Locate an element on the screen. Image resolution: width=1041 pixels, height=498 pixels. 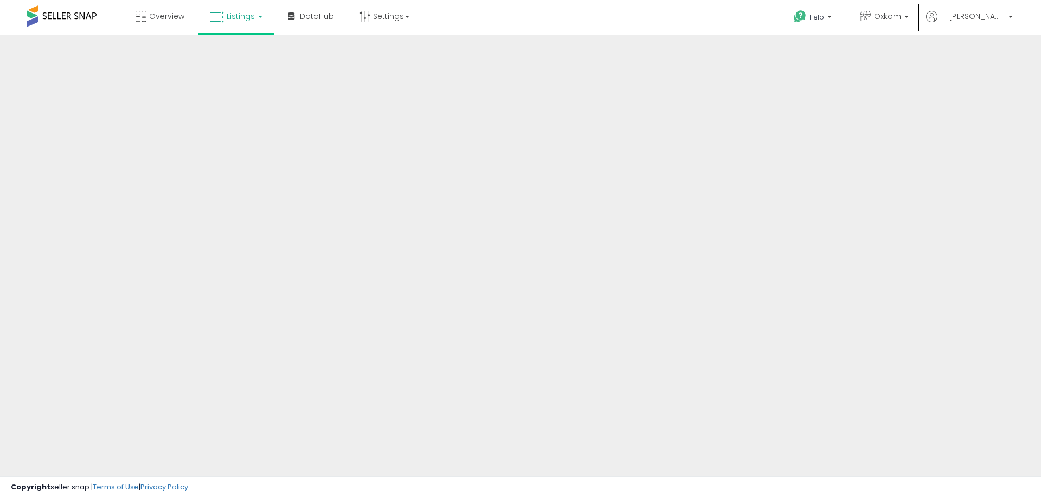
a: Terms of Use is located at coordinates (116, 487).